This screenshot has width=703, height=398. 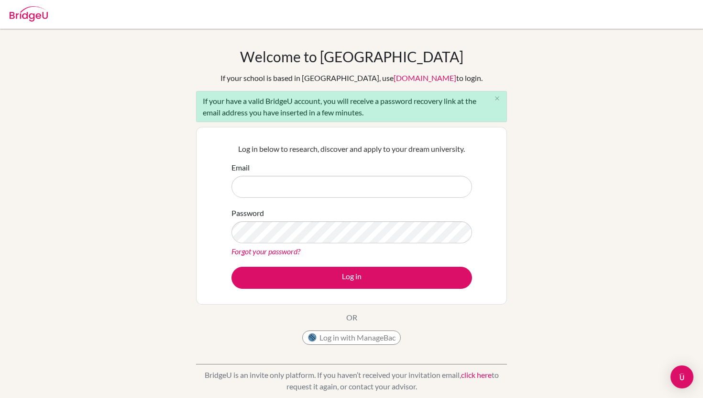 I want to click on p: OR, so click(x=352, y=317).